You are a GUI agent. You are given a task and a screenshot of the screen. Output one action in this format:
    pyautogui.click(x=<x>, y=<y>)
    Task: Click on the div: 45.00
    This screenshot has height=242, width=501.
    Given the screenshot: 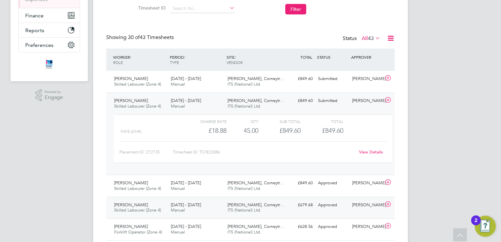 What is the action you would take?
    pyautogui.click(x=242, y=131)
    